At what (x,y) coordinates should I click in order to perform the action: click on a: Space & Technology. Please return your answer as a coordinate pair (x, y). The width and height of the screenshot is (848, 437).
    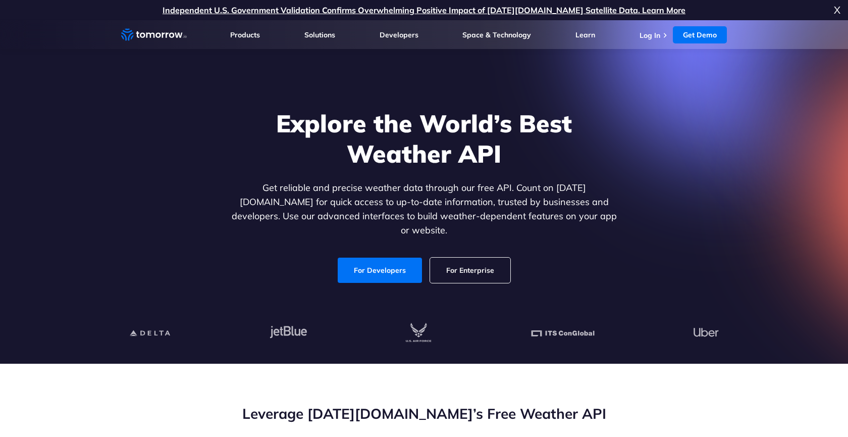
    Looking at the image, I should click on (497, 35).